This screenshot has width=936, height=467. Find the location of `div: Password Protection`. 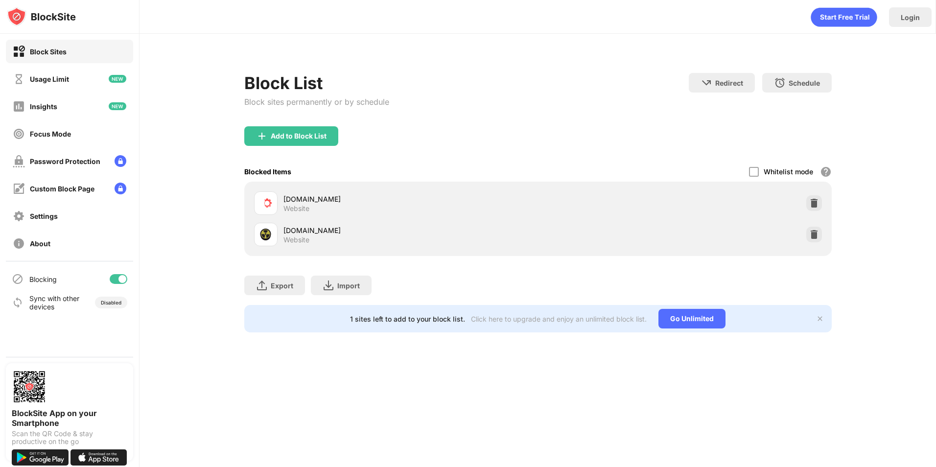

div: Password Protection is located at coordinates (65, 161).